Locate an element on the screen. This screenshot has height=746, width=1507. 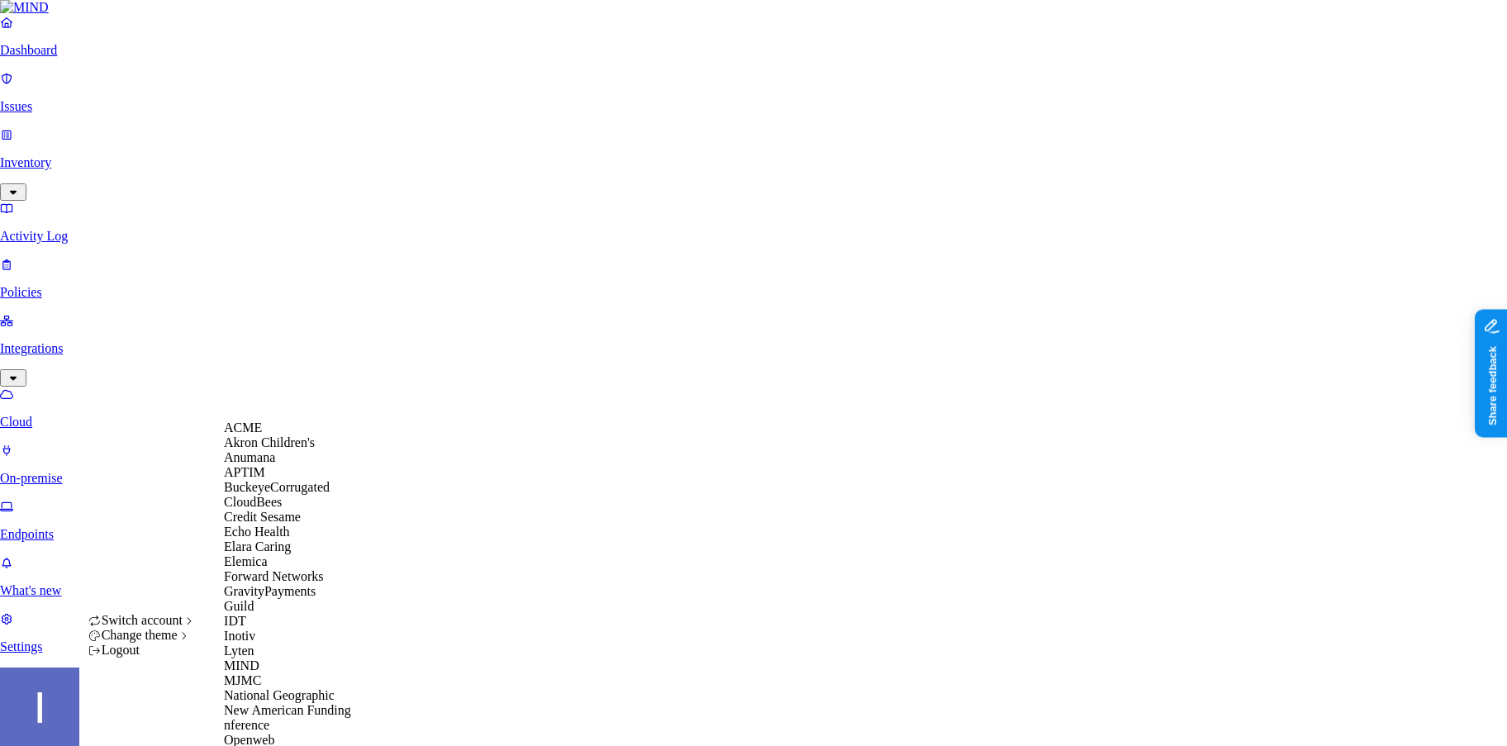
span: GravityPayments is located at coordinates (269, 591).